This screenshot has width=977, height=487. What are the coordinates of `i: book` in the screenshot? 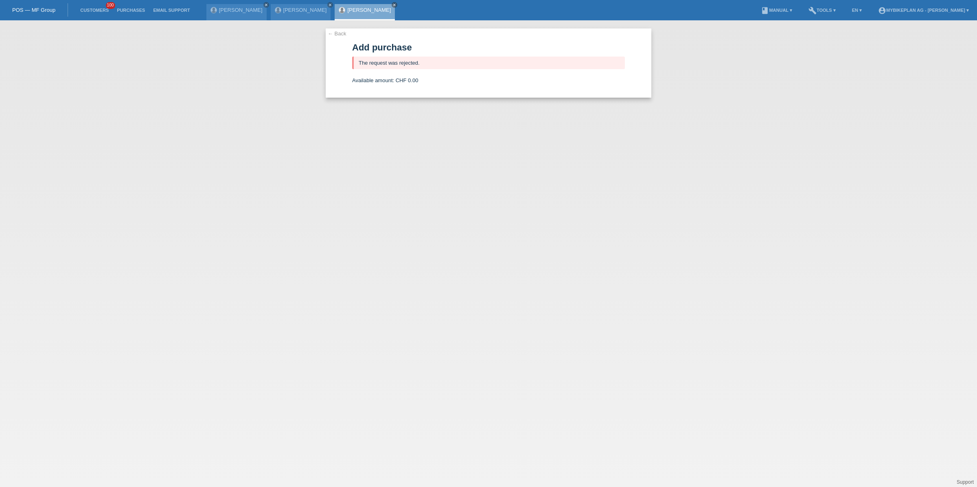 It's located at (765, 11).